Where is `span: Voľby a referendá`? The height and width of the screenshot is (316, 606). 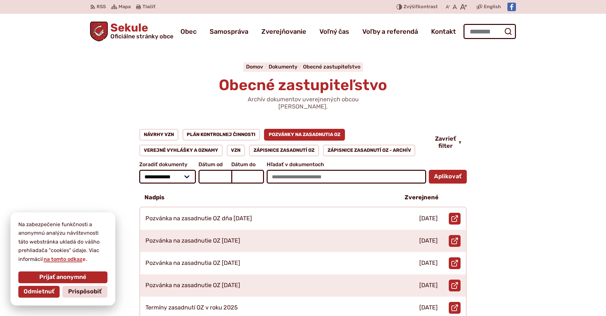 span: Voľby a referendá is located at coordinates (390, 31).